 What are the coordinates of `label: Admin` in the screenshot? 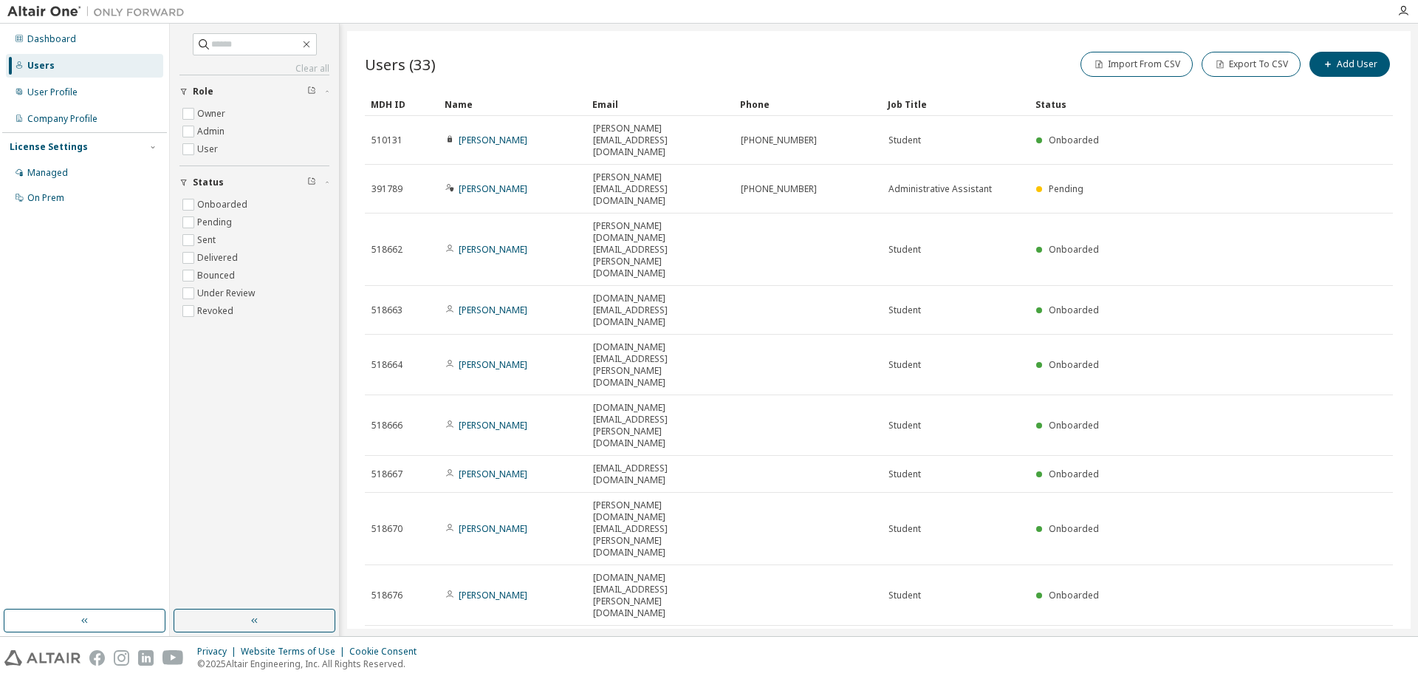 It's located at (212, 131).